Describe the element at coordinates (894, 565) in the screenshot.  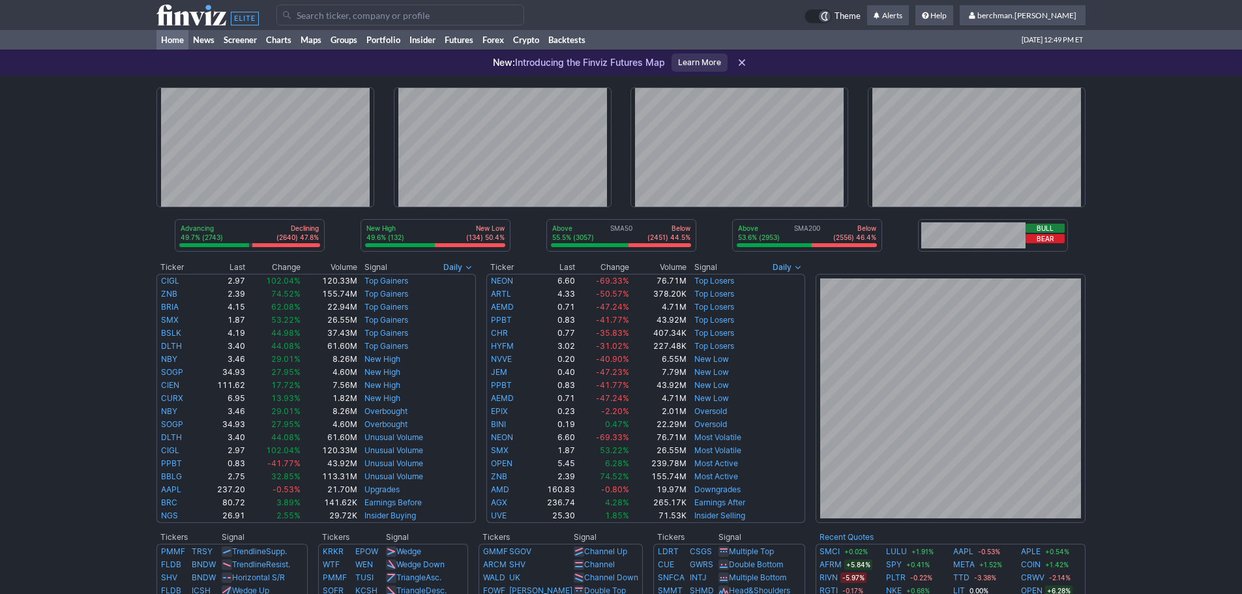
I see `a: SPY` at that location.